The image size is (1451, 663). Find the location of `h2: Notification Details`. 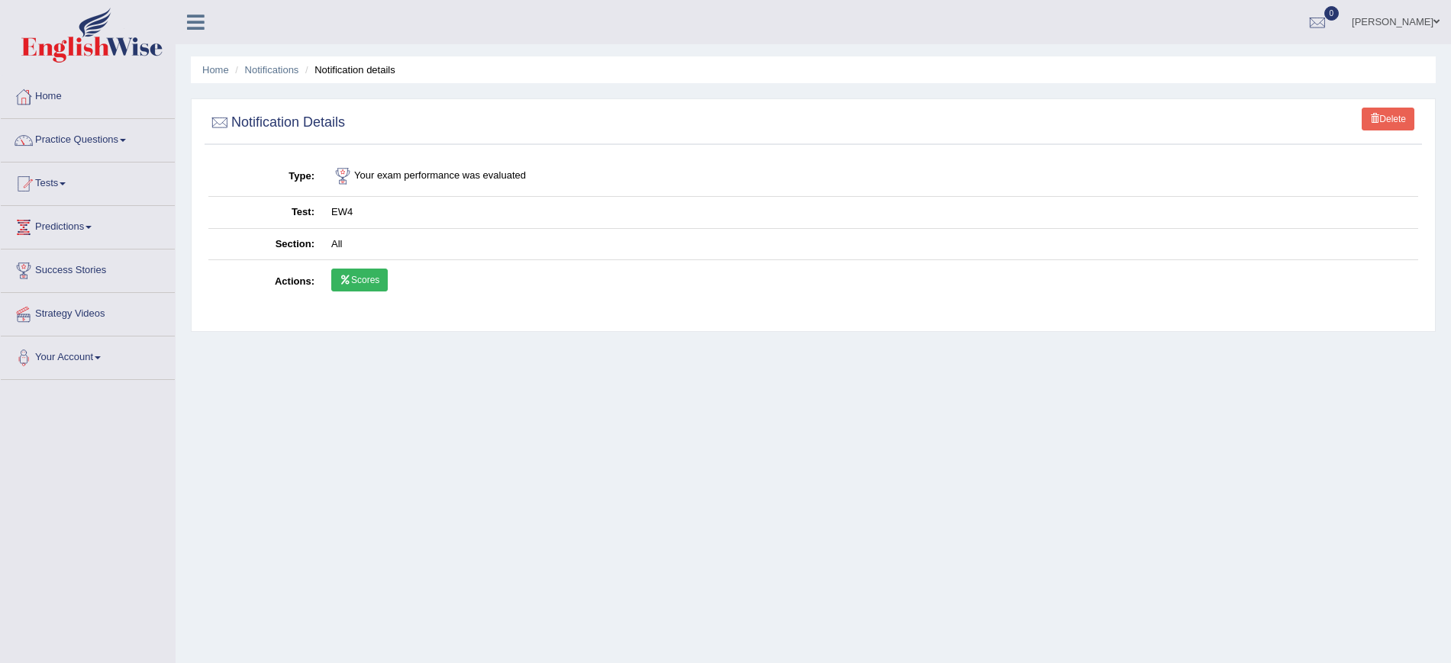

h2: Notification Details is located at coordinates (276, 123).